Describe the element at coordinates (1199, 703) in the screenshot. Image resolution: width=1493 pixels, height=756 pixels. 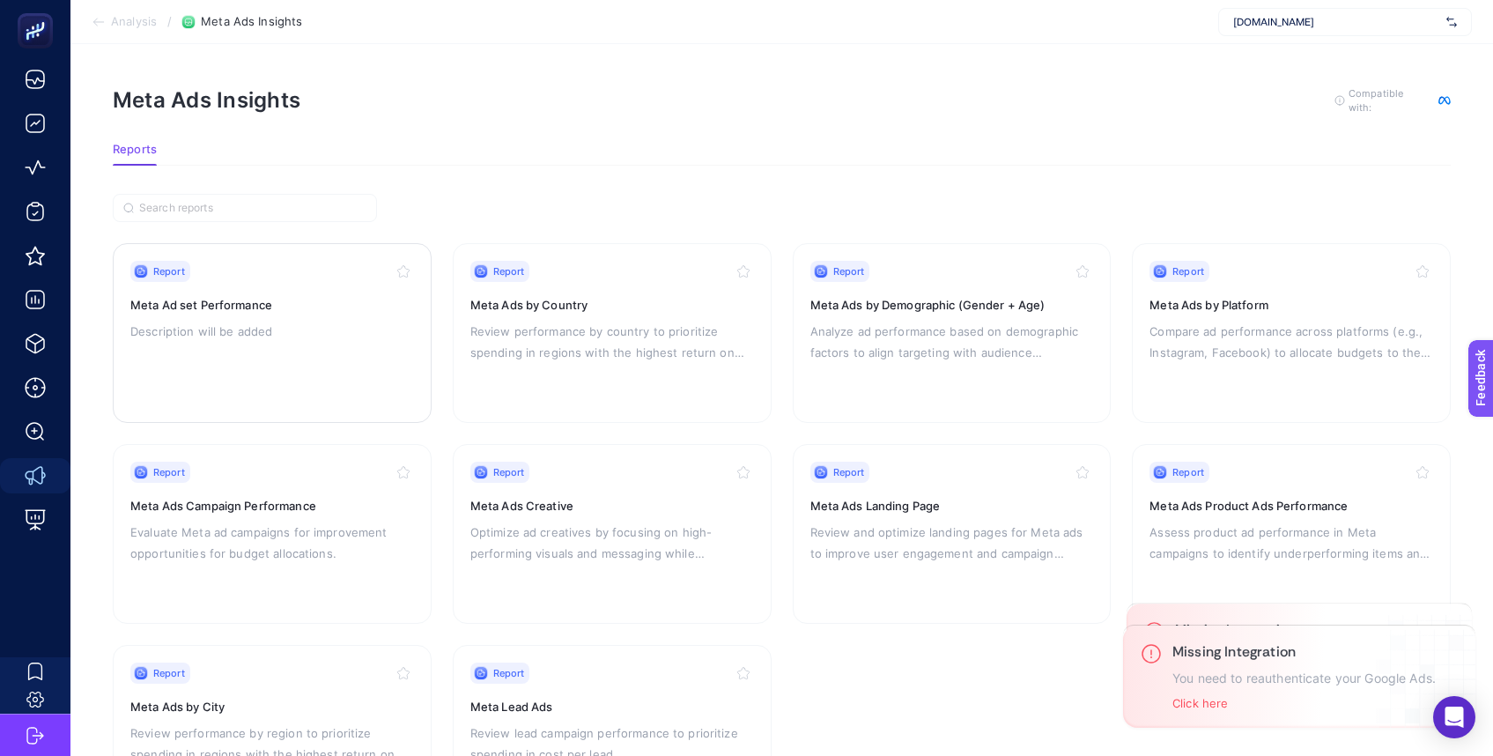
I see `button: Click here` at that location.